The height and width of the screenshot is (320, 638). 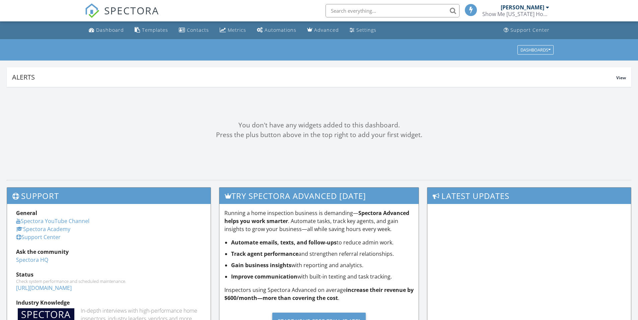 What do you see at coordinates (109, 196) in the screenshot?
I see `h3: Support` at bounding box center [109, 196].